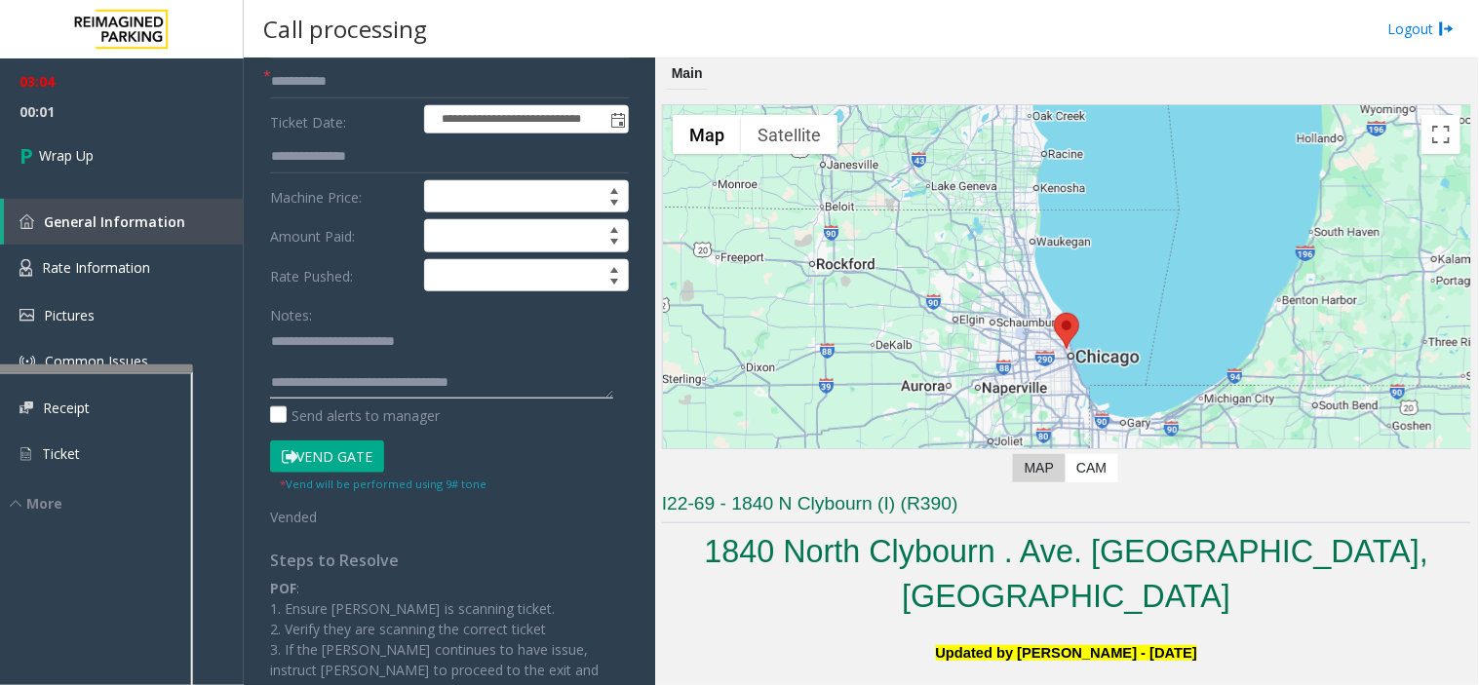 This screenshot has width=1479, height=685. Describe the element at coordinates (1066, 330) in the screenshot. I see `div: 1840 North Clybourn Avenue, Chicago, IL` at that location.